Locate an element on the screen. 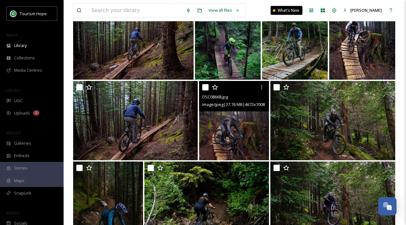  span: Galleries is located at coordinates (23, 143).